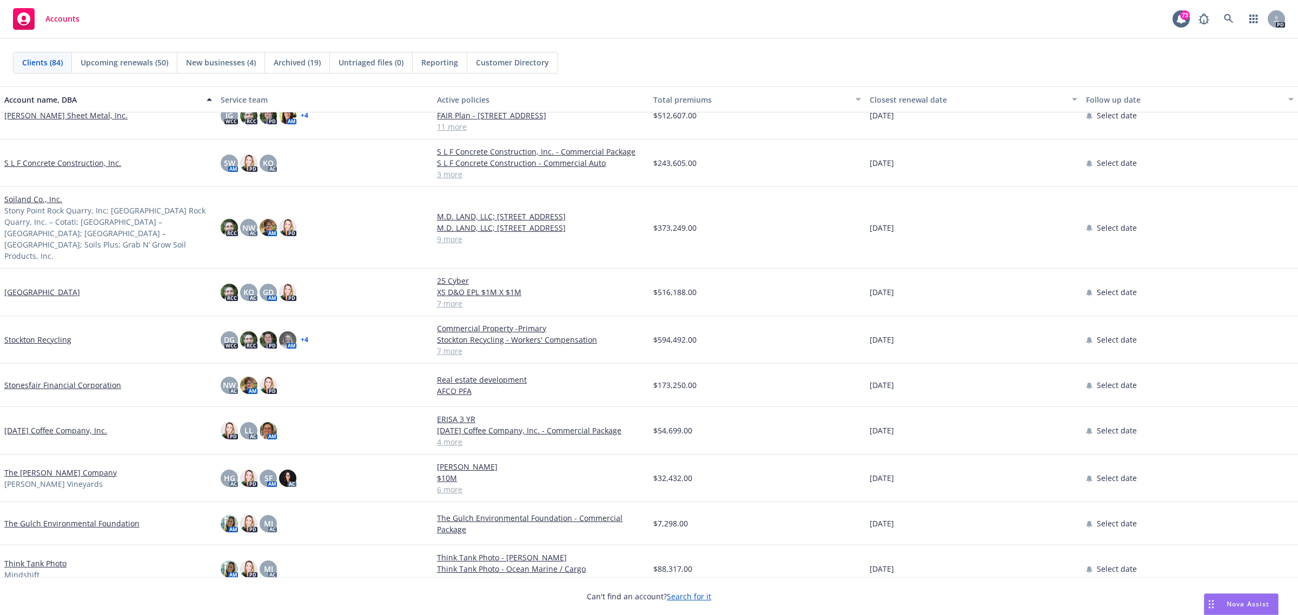  I want to click on span: $516,188.00, so click(675, 292).